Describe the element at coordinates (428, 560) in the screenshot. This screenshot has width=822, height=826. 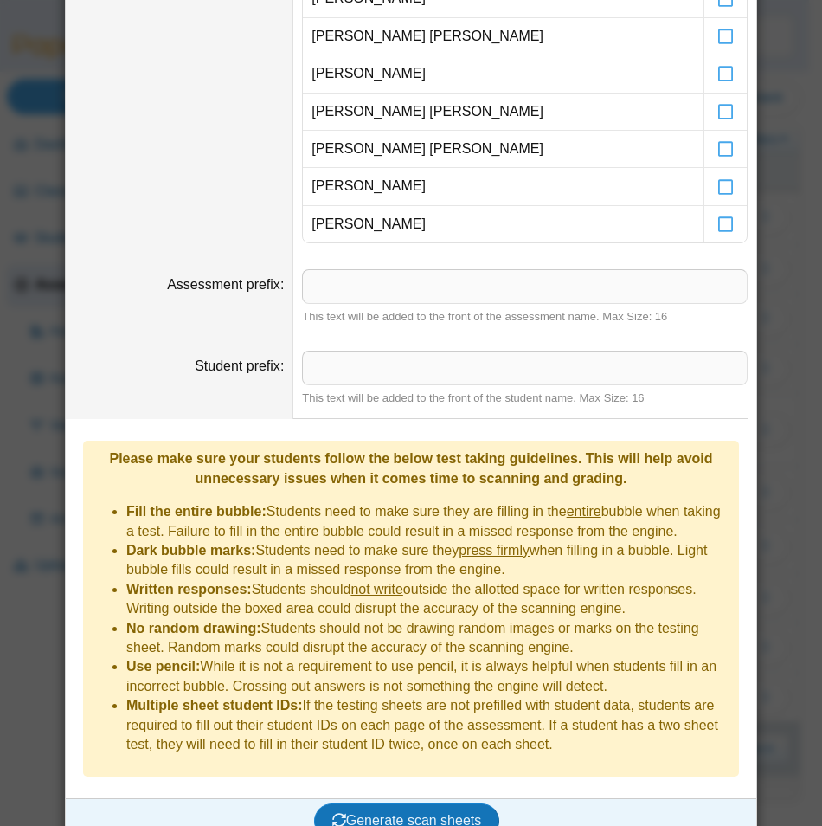
I see `li: Students need to make sure they when filling in a bubble. Light bubble fills could result in a mi...` at that location.